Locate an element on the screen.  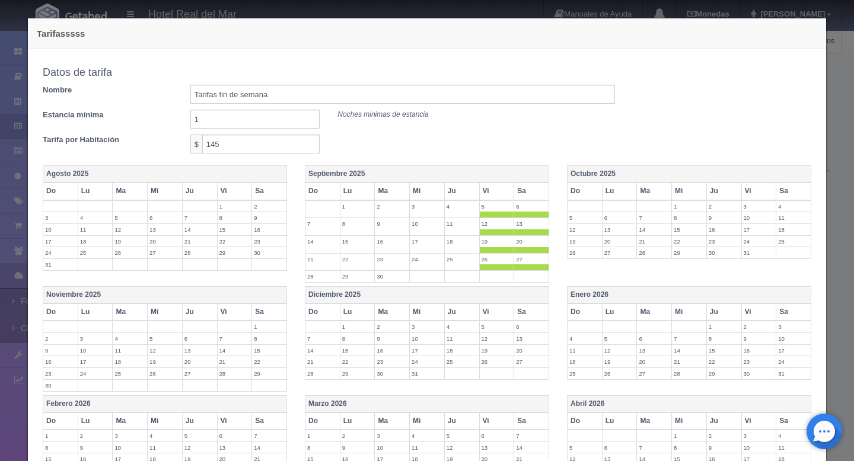
h4: Datos de tarifa is located at coordinates (329, 73).